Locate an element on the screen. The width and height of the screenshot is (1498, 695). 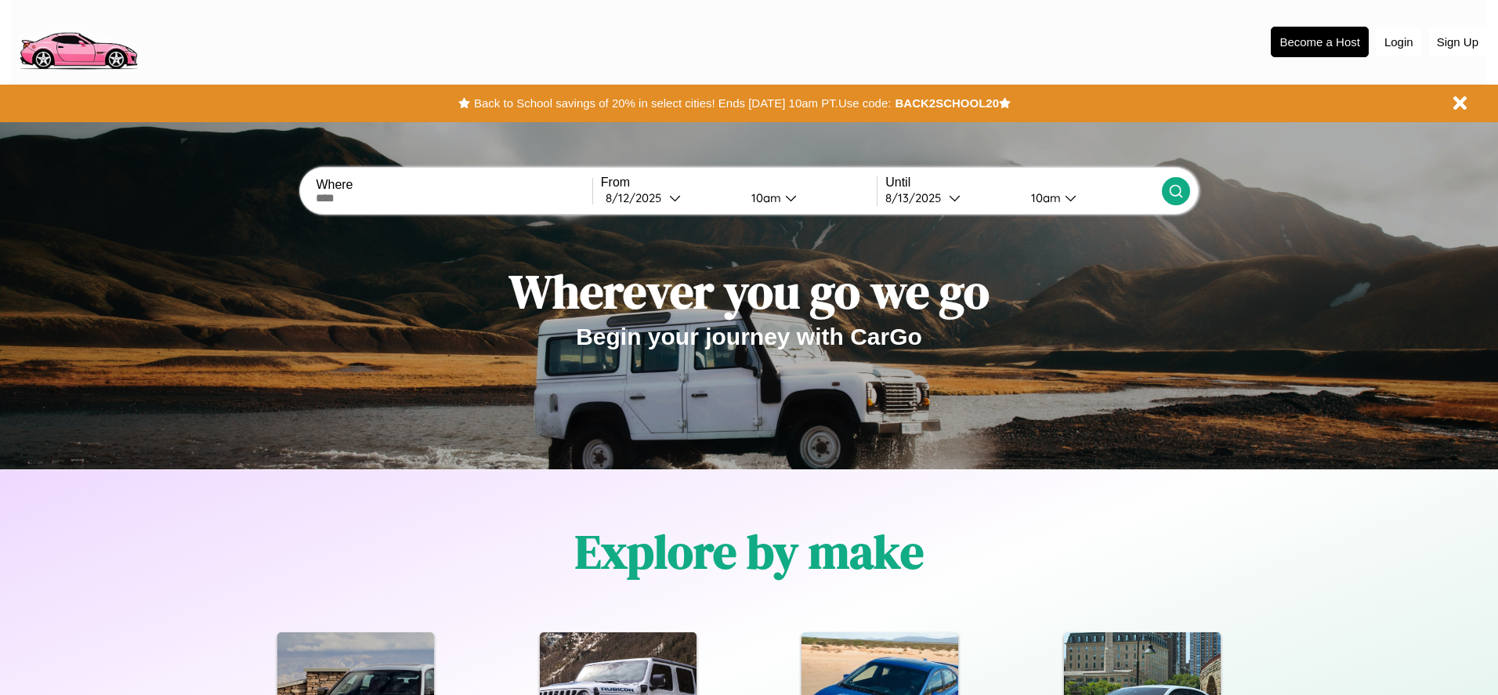
label: From is located at coordinates (739, 183).